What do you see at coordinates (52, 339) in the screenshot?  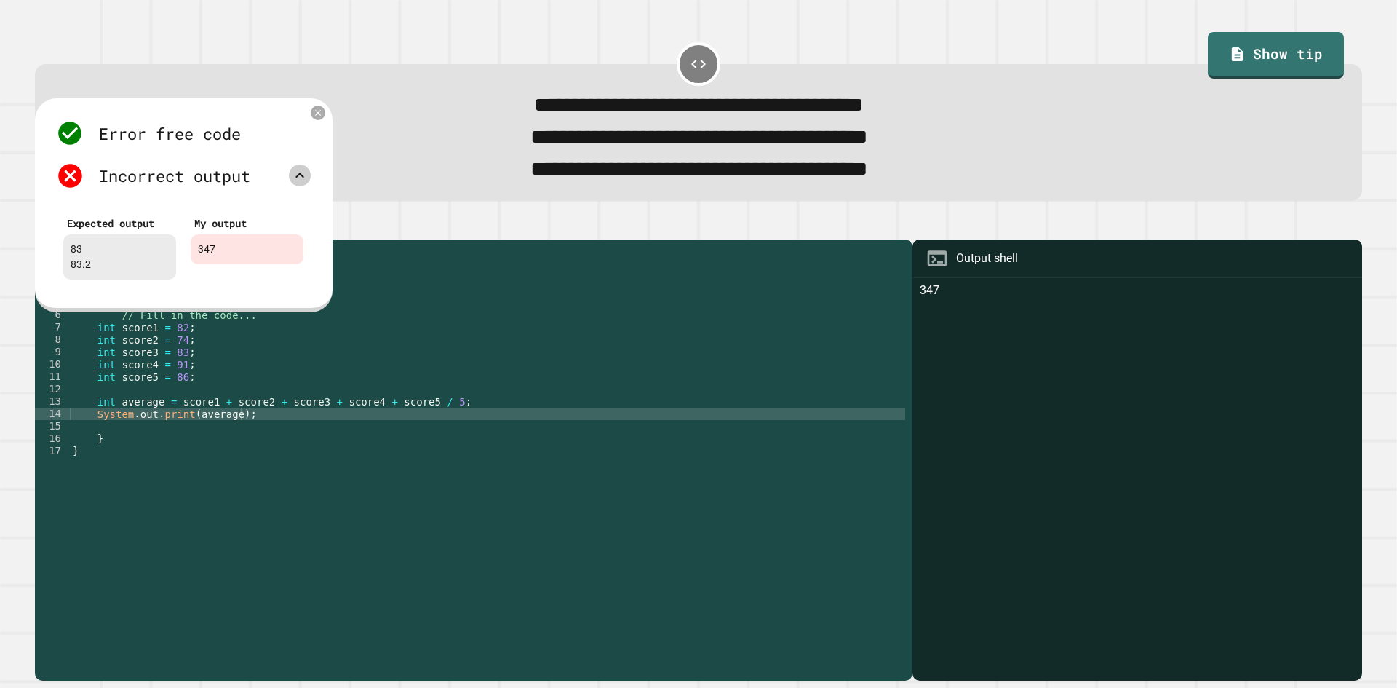 I see `div: 8` at bounding box center [52, 339].